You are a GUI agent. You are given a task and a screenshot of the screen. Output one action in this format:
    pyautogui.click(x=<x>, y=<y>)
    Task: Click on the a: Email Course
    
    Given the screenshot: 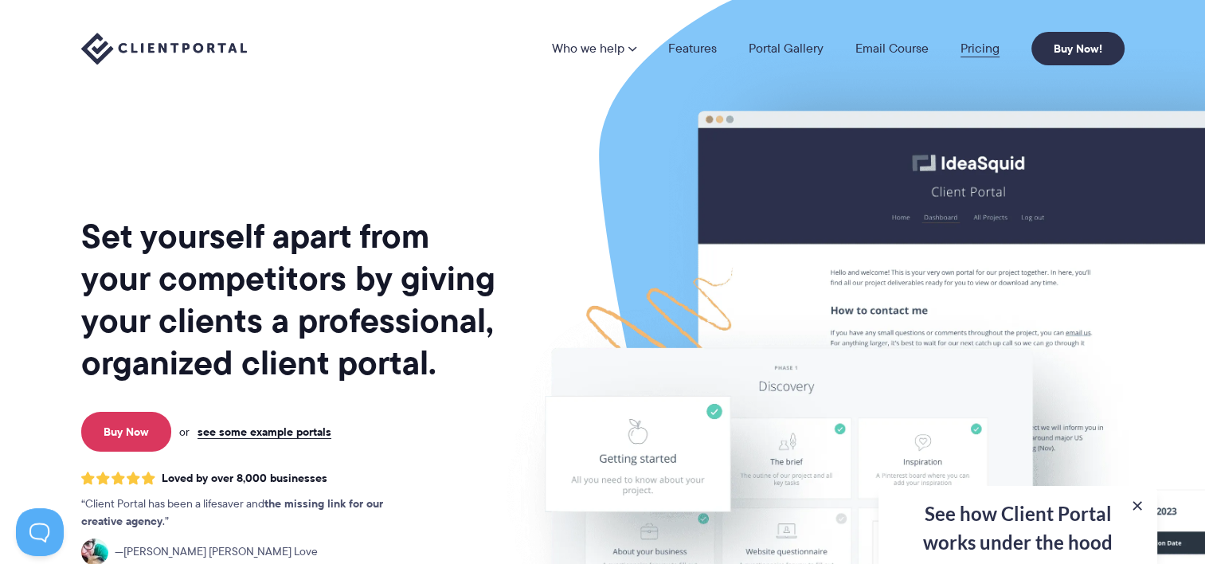 What is the action you would take?
    pyautogui.click(x=892, y=49)
    